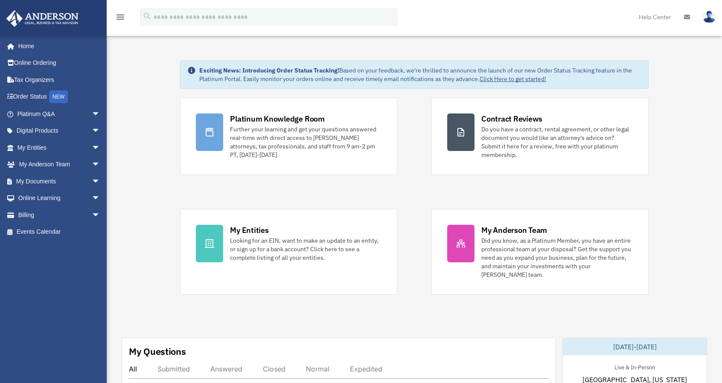  What do you see at coordinates (59, 97) in the screenshot?
I see `a: Order StatusNEW` at bounding box center [59, 97].